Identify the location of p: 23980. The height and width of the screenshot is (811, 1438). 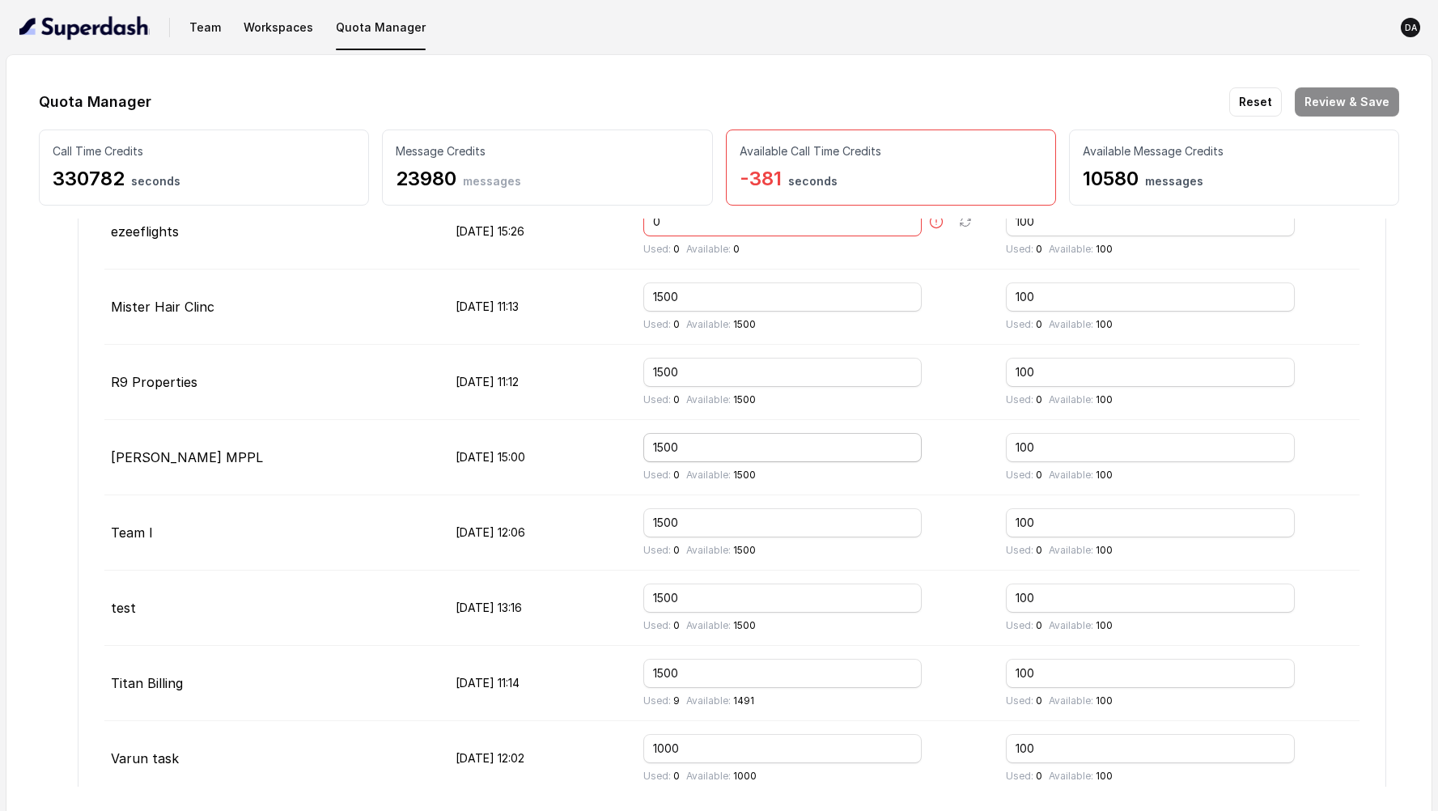
(547, 179).